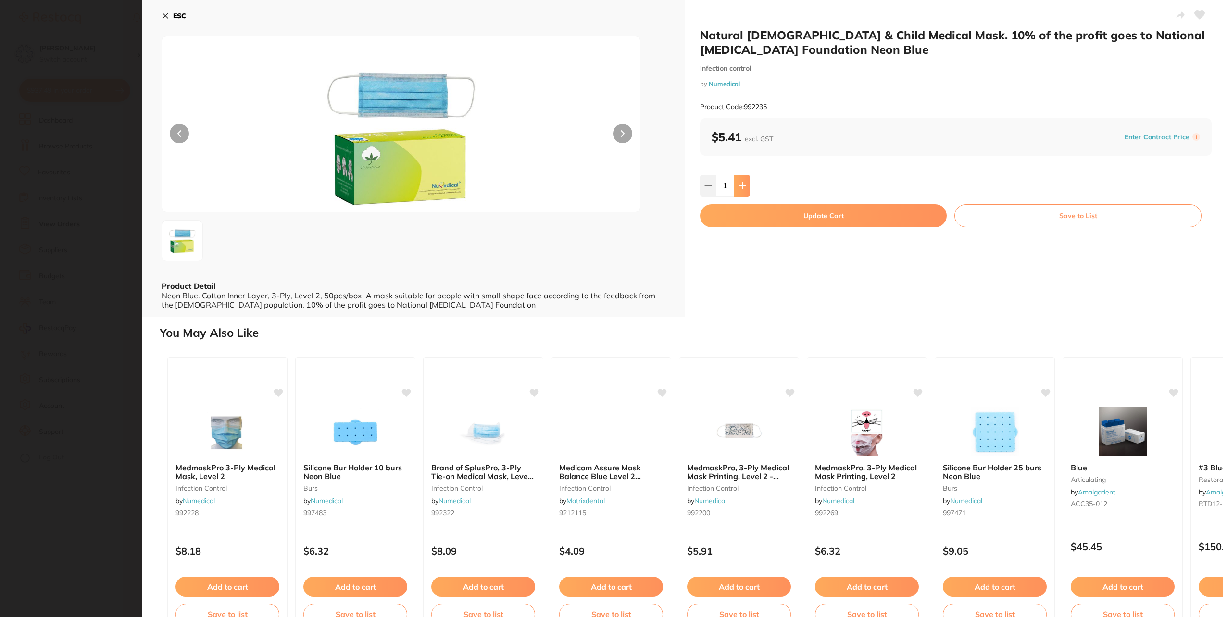  I want to click on b: ESC, so click(179, 16).